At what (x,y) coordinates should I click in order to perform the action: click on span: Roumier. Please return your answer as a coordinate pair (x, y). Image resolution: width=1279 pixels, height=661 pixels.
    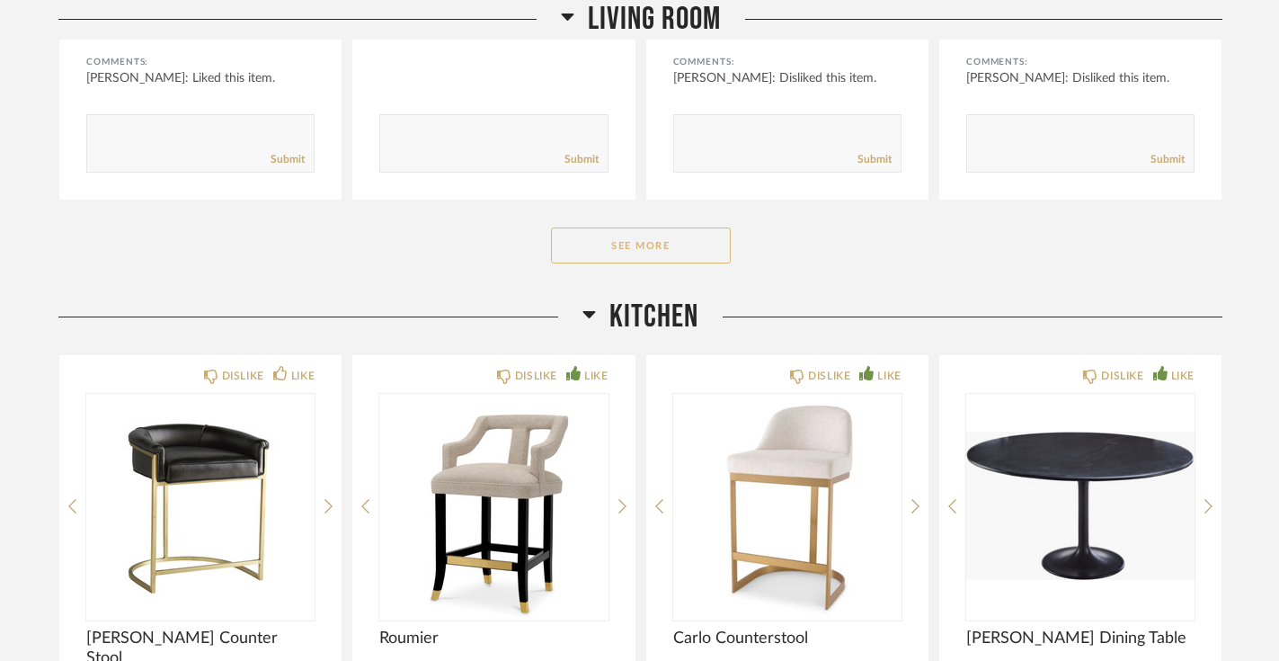
    Looking at the image, I should click on (494, 638).